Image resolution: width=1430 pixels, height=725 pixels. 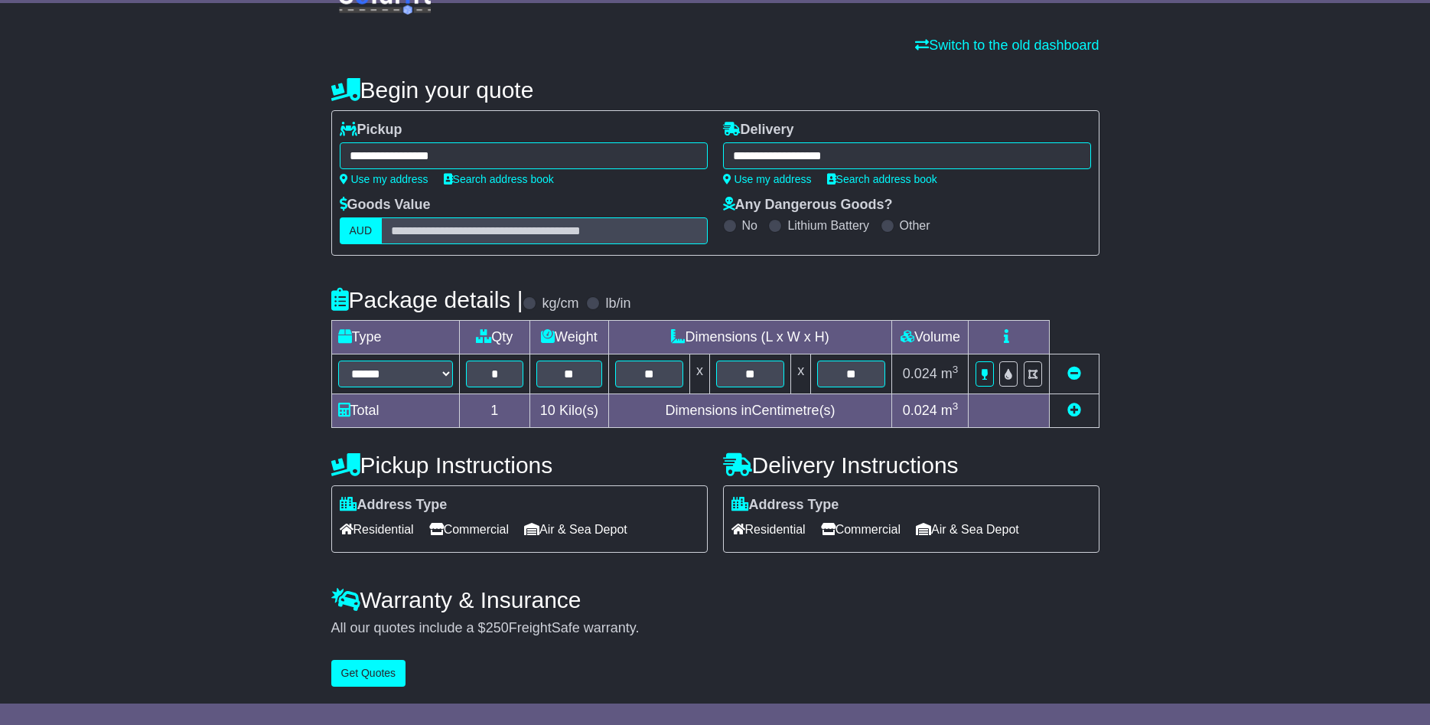 What do you see at coordinates (1074, 410) in the screenshot?
I see `a: Add new item` at bounding box center [1074, 410].